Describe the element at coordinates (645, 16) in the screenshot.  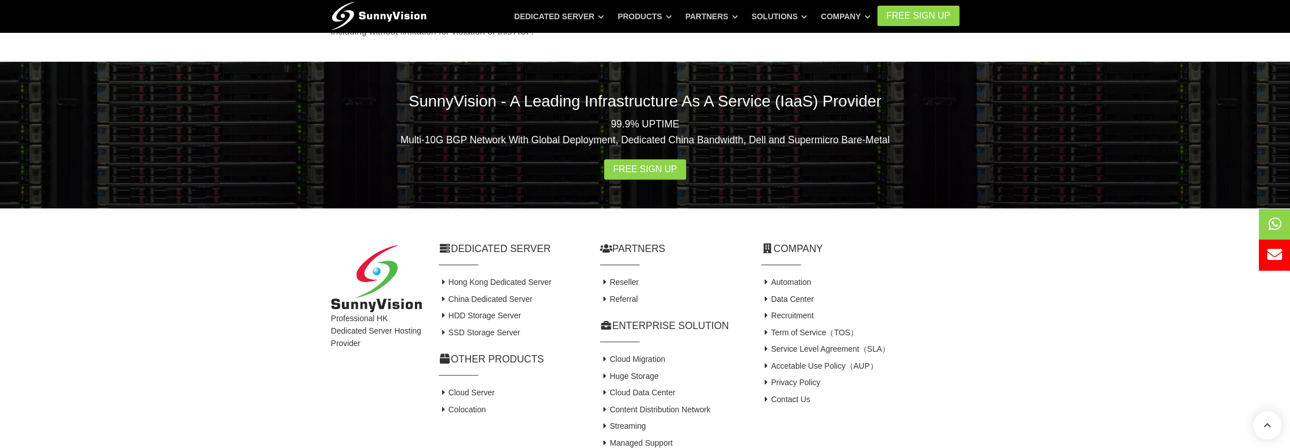
I see `a: Products` at that location.